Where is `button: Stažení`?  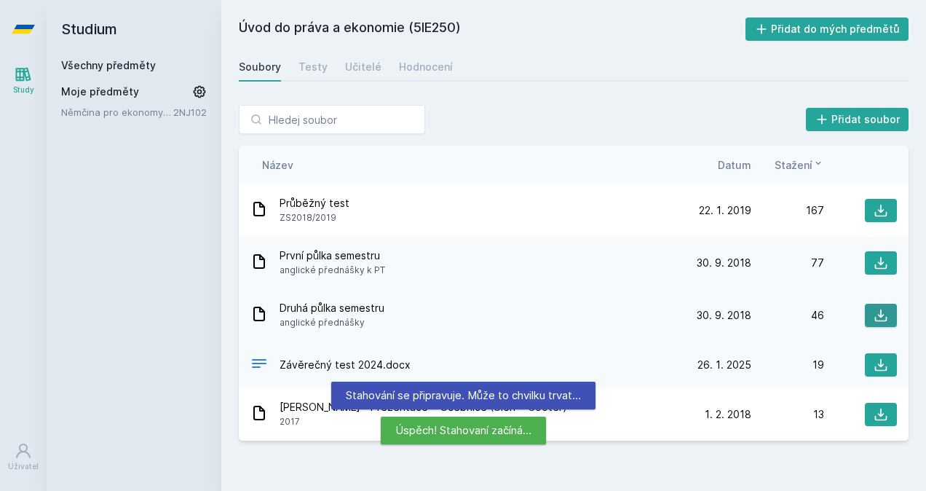 button: Stažení is located at coordinates (799, 164).